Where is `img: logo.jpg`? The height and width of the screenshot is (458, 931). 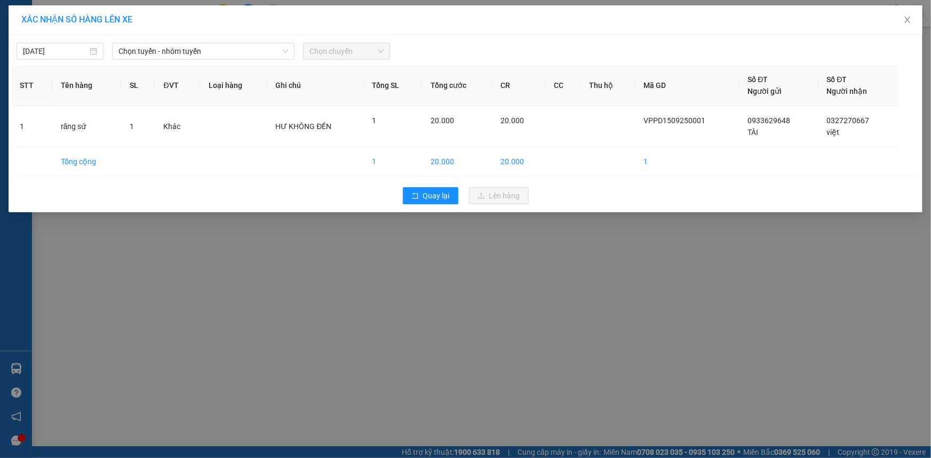
img: logo.jpg is located at coordinates (40, 40).